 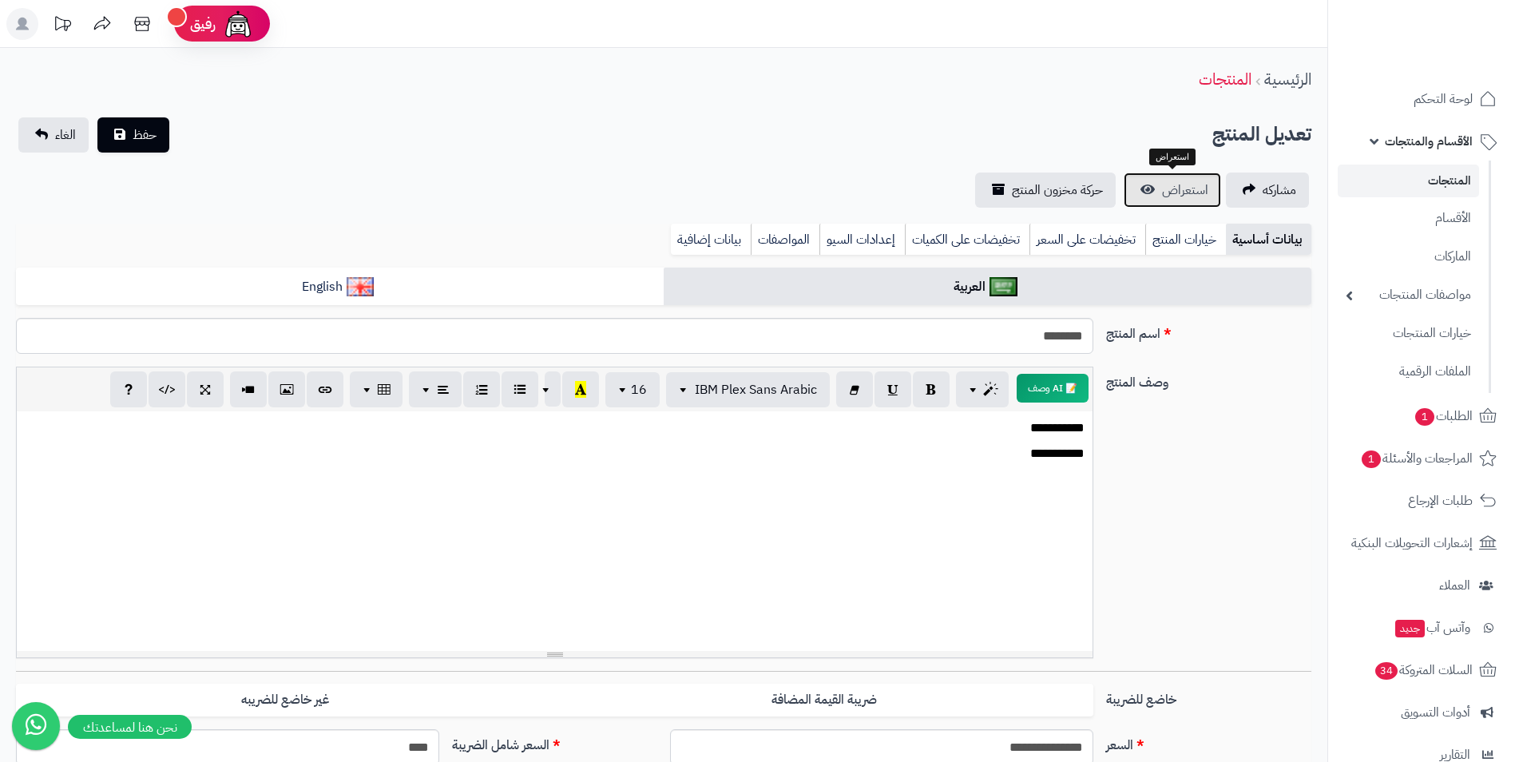 I want to click on a: بيانات إضافية, so click(x=711, y=240).